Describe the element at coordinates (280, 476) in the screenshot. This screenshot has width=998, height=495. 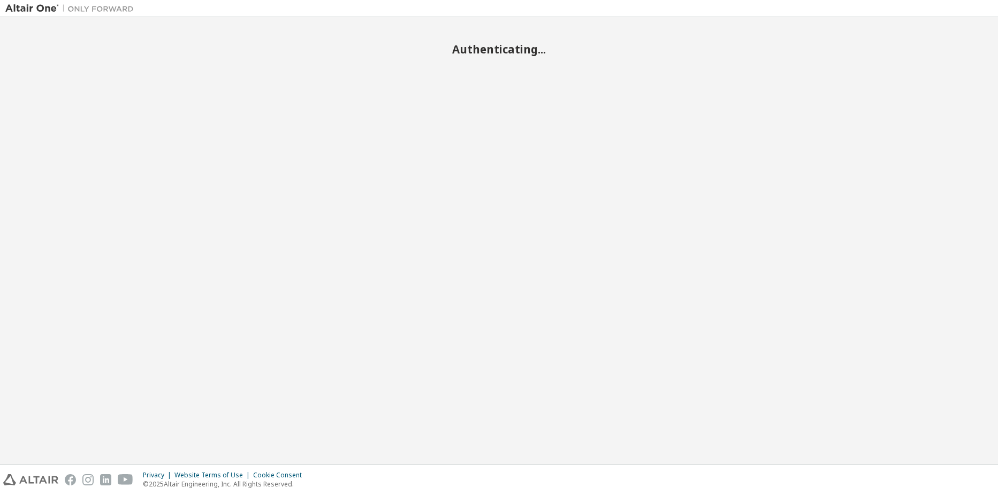
I see `div: Cookie Consent` at that location.